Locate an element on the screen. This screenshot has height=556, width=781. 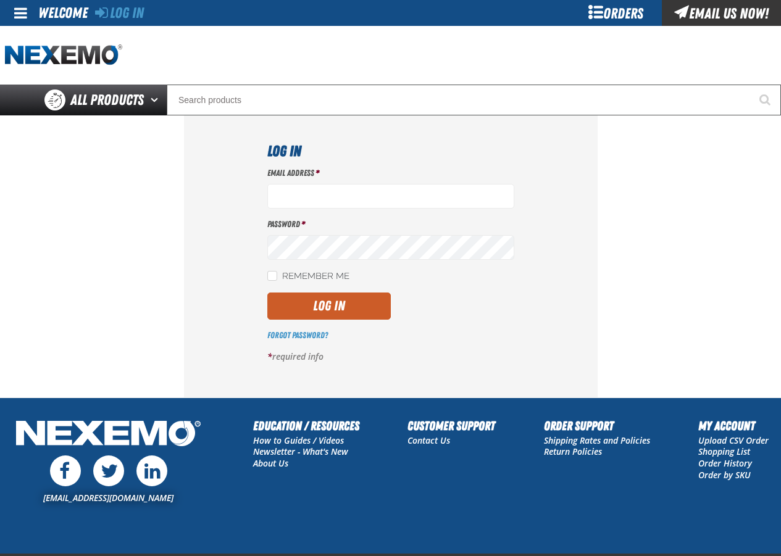
h2: Education / Resources is located at coordinates (306, 426).